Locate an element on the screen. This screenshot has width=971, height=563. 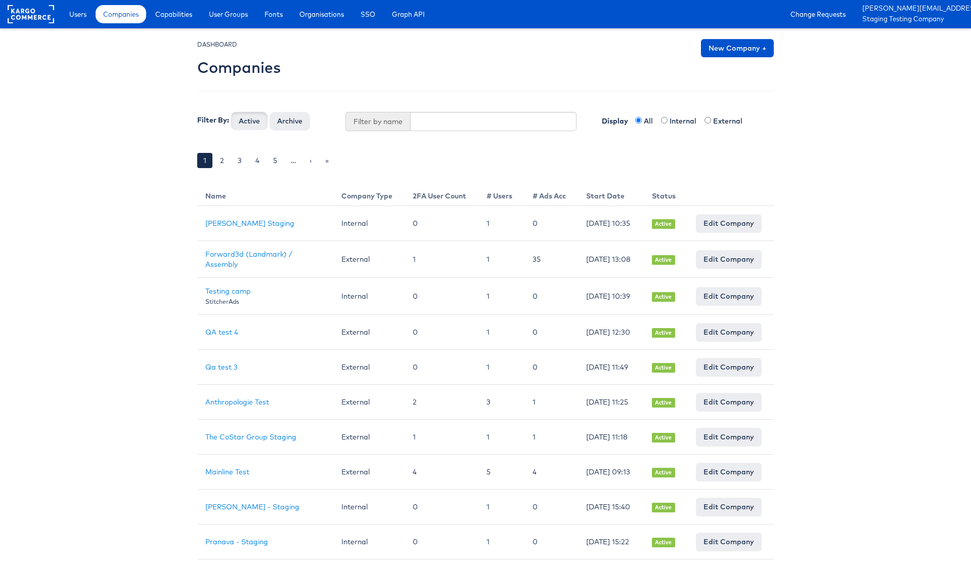
a: Organisations is located at coordinates (322, 14).